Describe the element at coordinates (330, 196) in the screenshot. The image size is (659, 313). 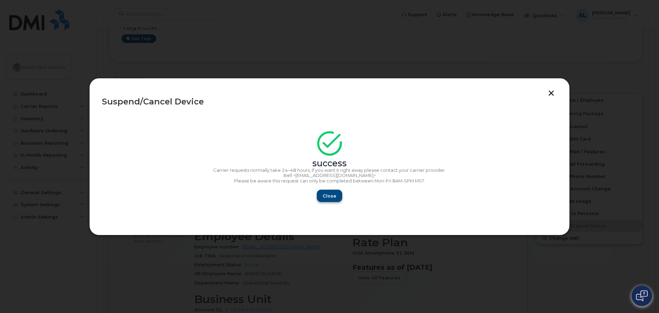
I see `button: Close` at that location.